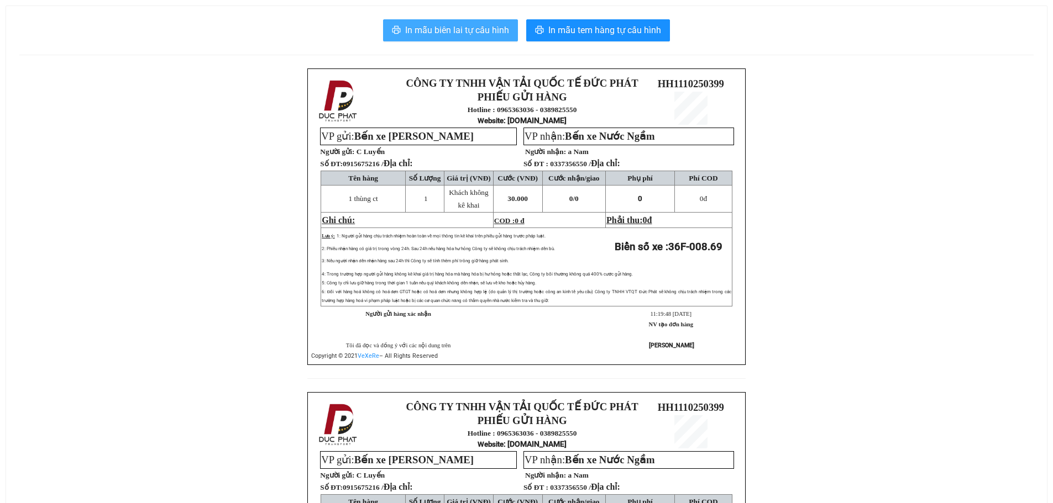 The image size is (1053, 503). I want to click on span: 3: Nếu người nhận đến nhận hàng sau 24h thì Công ty sẽ tính thêm phí trông giữ hàng phát sinh., so click(414, 261).